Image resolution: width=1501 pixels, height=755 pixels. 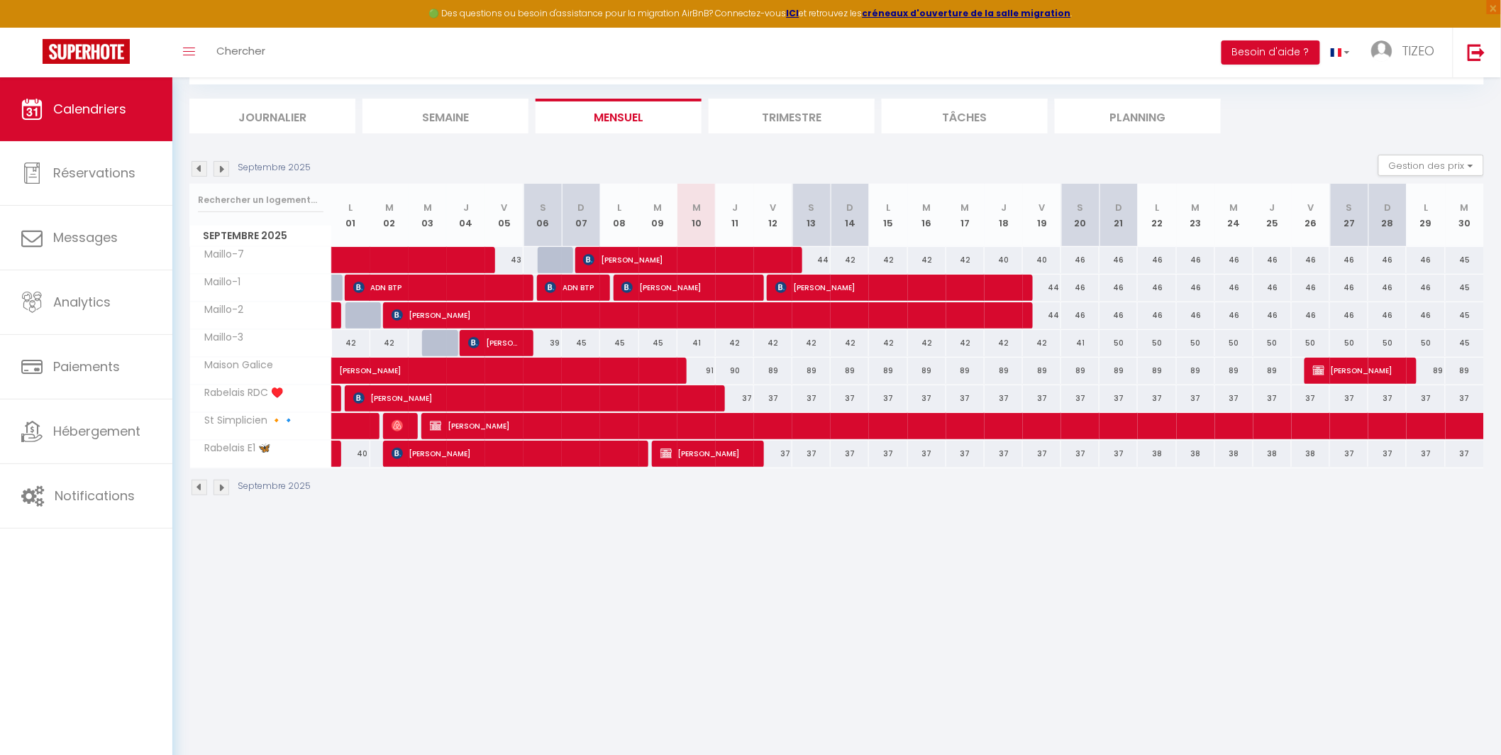 What do you see at coordinates (504, 260) in the screenshot?
I see `div: 43` at bounding box center [504, 260].